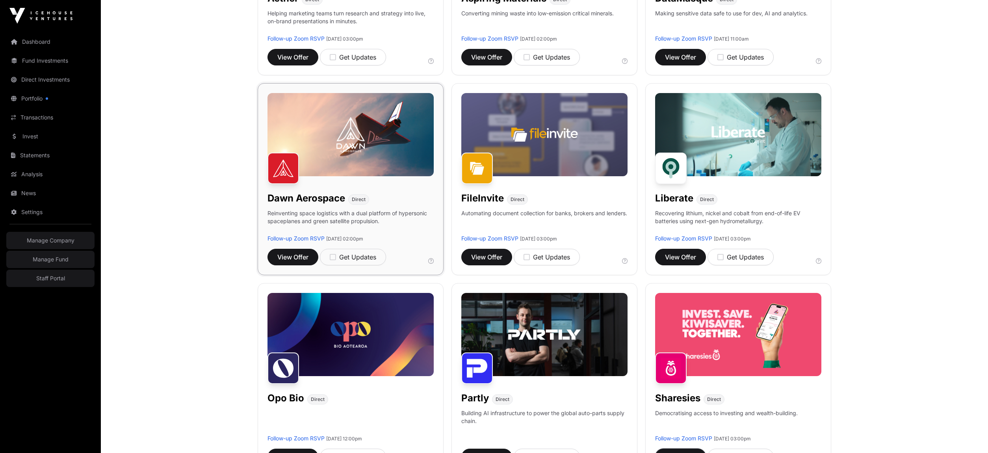 The width and height of the screenshot is (988, 453). I want to click on img: Liberate, so click(671, 168).